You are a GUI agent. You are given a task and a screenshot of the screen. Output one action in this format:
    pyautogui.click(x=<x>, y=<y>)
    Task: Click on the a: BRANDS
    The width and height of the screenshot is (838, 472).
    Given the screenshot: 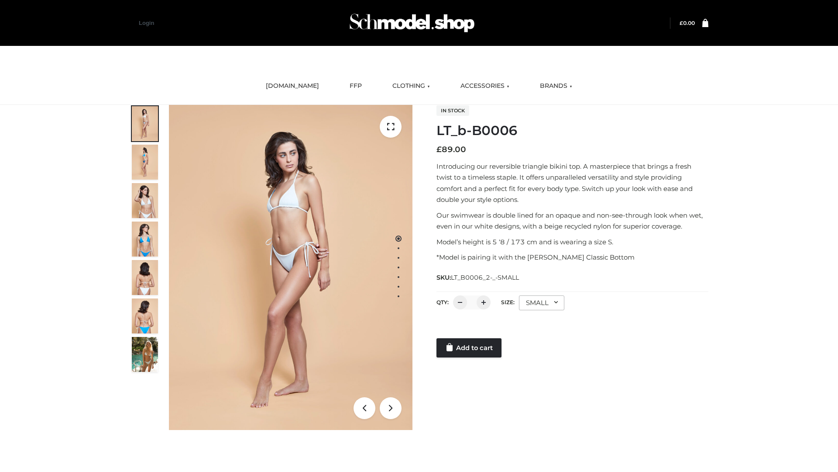 What is the action you would take?
    pyautogui.click(x=556, y=86)
    